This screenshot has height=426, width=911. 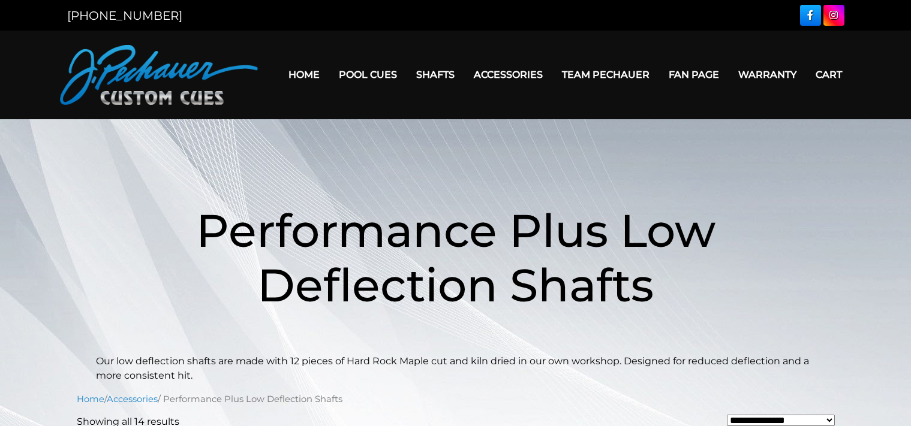 I want to click on p: Our low deflection shafts are made with 12 pieces of Hard Rock Maple cut and kiln dried in our ow..., so click(x=456, y=369).